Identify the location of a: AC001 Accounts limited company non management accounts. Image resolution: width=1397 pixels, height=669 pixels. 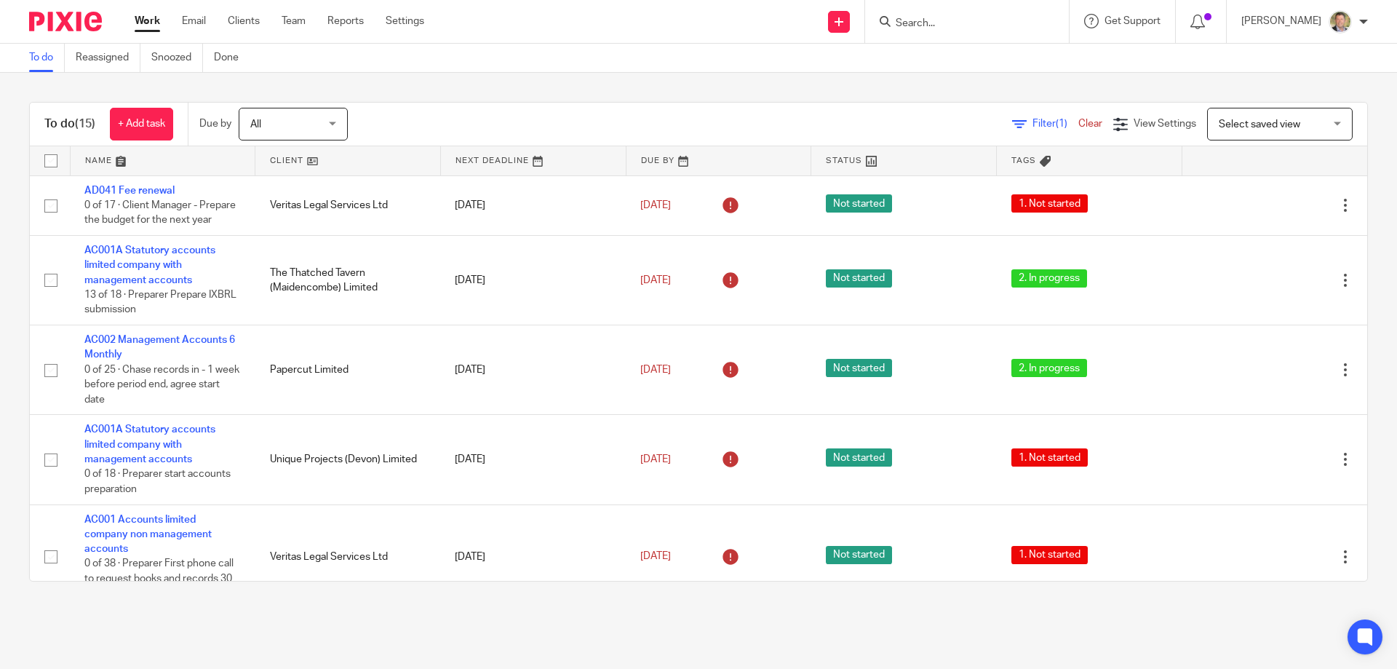
(148, 534).